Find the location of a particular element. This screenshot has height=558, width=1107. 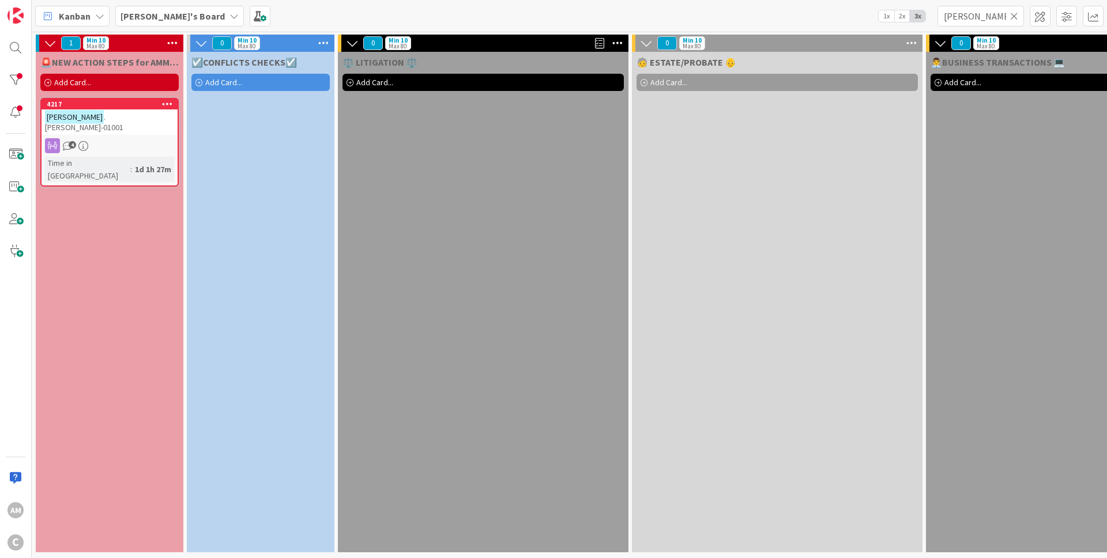

span: 3x is located at coordinates (917, 16).